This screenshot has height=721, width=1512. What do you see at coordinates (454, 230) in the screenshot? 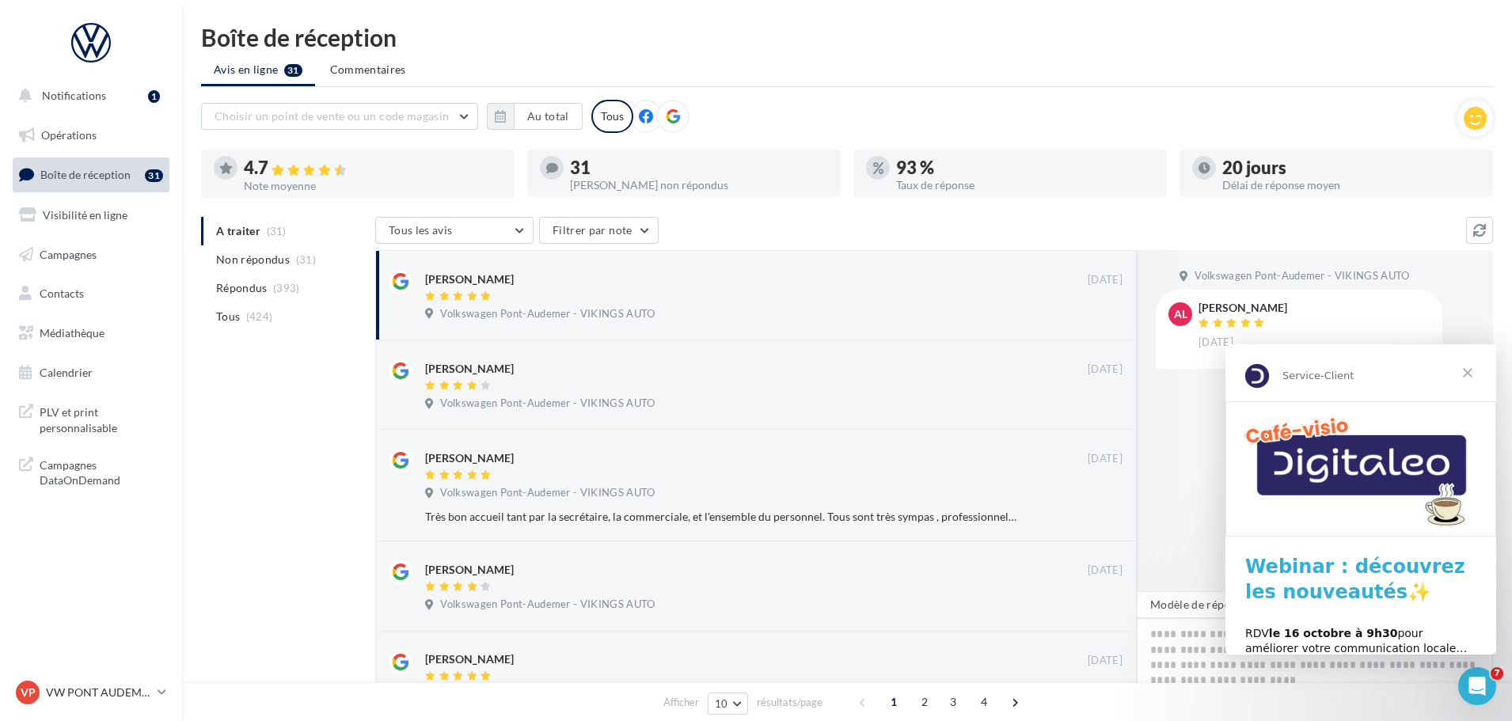
I see `button: Tous les avis` at bounding box center [454, 230].